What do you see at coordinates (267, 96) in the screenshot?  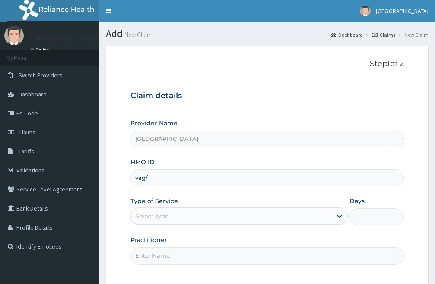 I see `h3: Claim details` at bounding box center [267, 96].